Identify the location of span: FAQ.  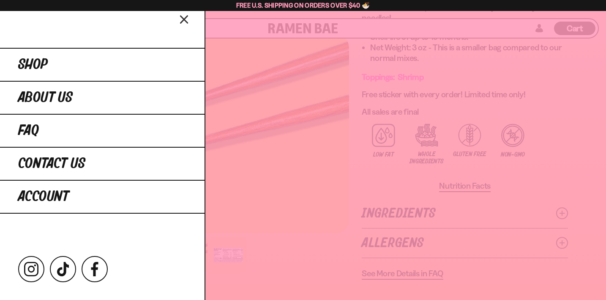
(28, 131).